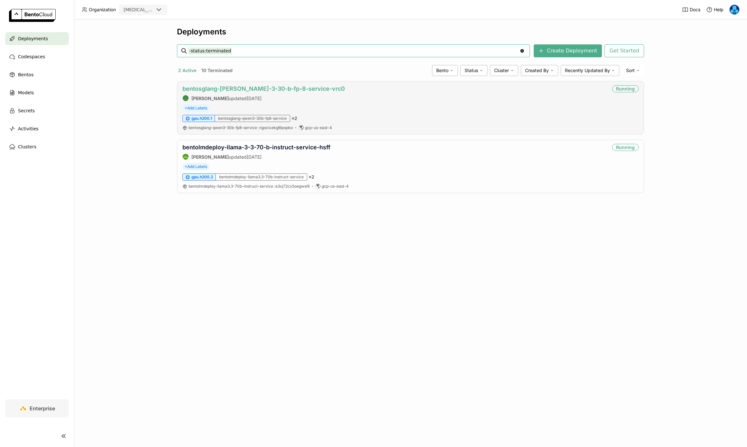 This screenshot has height=447, width=747. Describe the element at coordinates (155, 10) in the screenshot. I see `input: Selected revia.` at that location.